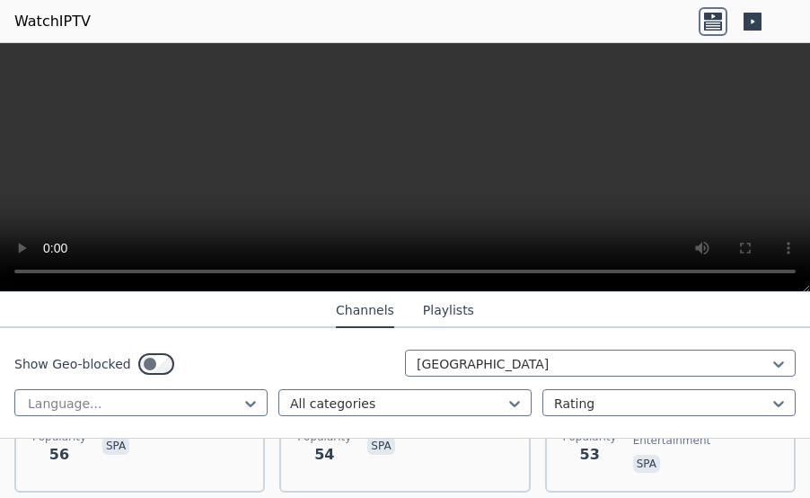  I want to click on button: Playlists, so click(448, 311).